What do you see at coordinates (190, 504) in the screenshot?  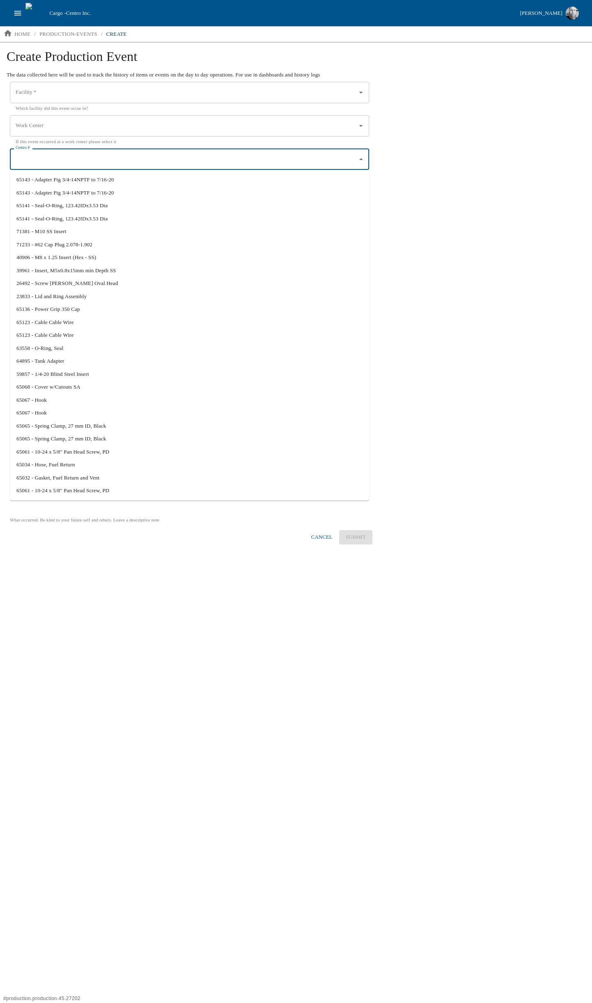 I see `div: Rich Text Editor. Editing area: main. Press Alt+0 for help.` at bounding box center [190, 504].